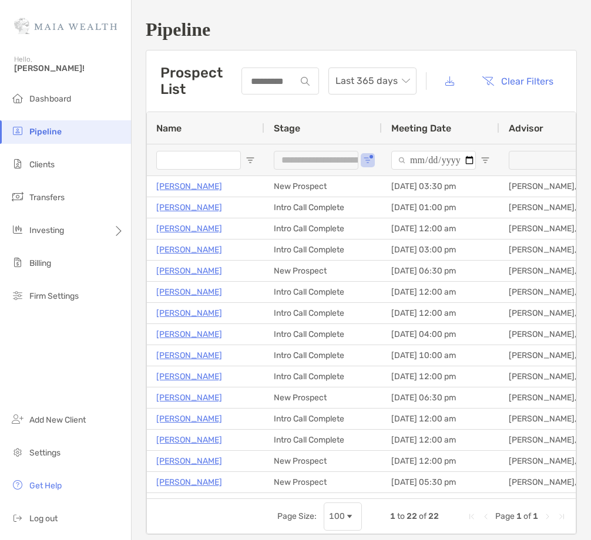  I want to click on h3: Prospect List, so click(201, 81).